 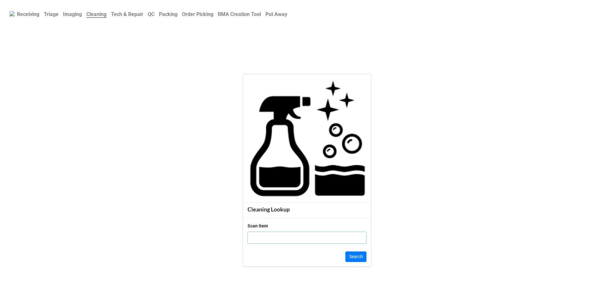 What do you see at coordinates (276, 14) in the screenshot?
I see `a: Put Away` at bounding box center [276, 14].